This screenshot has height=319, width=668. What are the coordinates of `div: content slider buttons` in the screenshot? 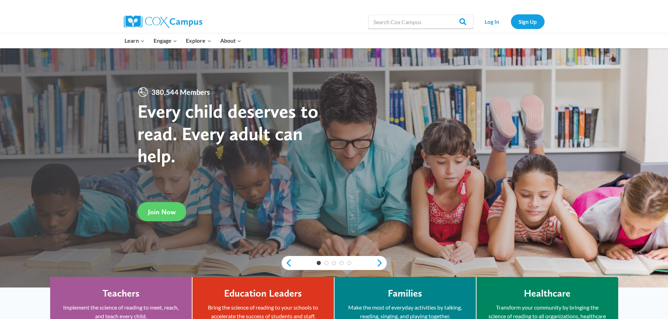 It's located at (334, 263).